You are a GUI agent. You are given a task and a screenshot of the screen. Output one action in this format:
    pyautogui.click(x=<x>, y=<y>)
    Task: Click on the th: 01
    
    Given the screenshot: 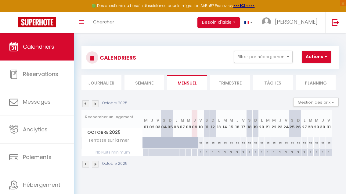 What is the action you would take?
    pyautogui.click(x=146, y=124)
    